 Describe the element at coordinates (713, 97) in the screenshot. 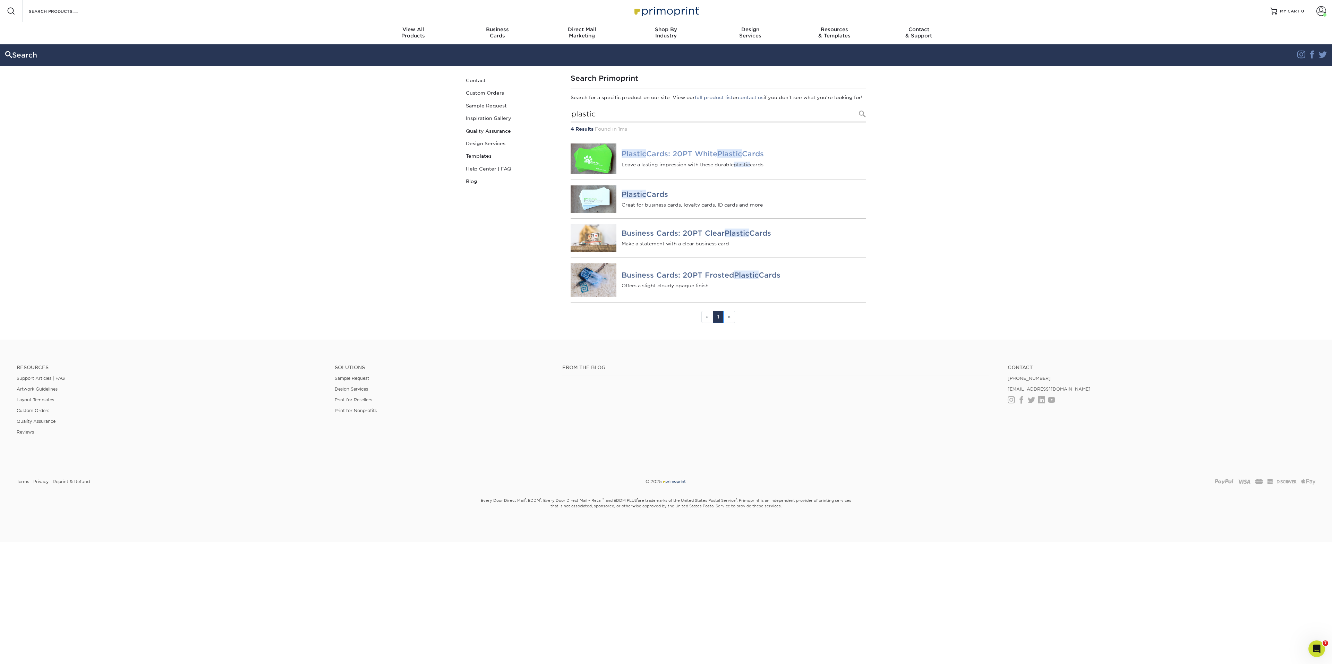

I see `a: full product list` at that location.